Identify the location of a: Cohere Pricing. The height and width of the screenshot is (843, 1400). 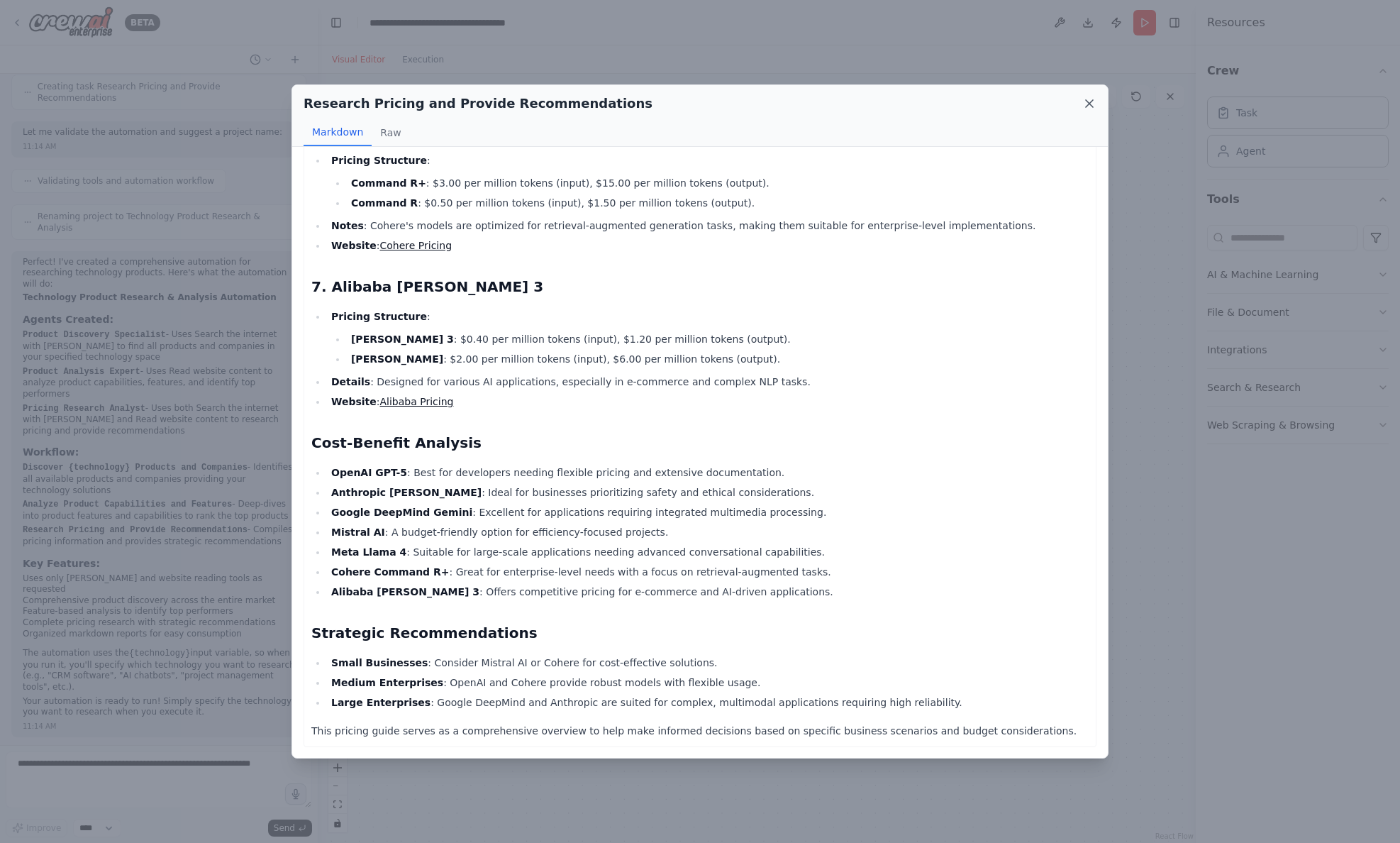
(416, 245).